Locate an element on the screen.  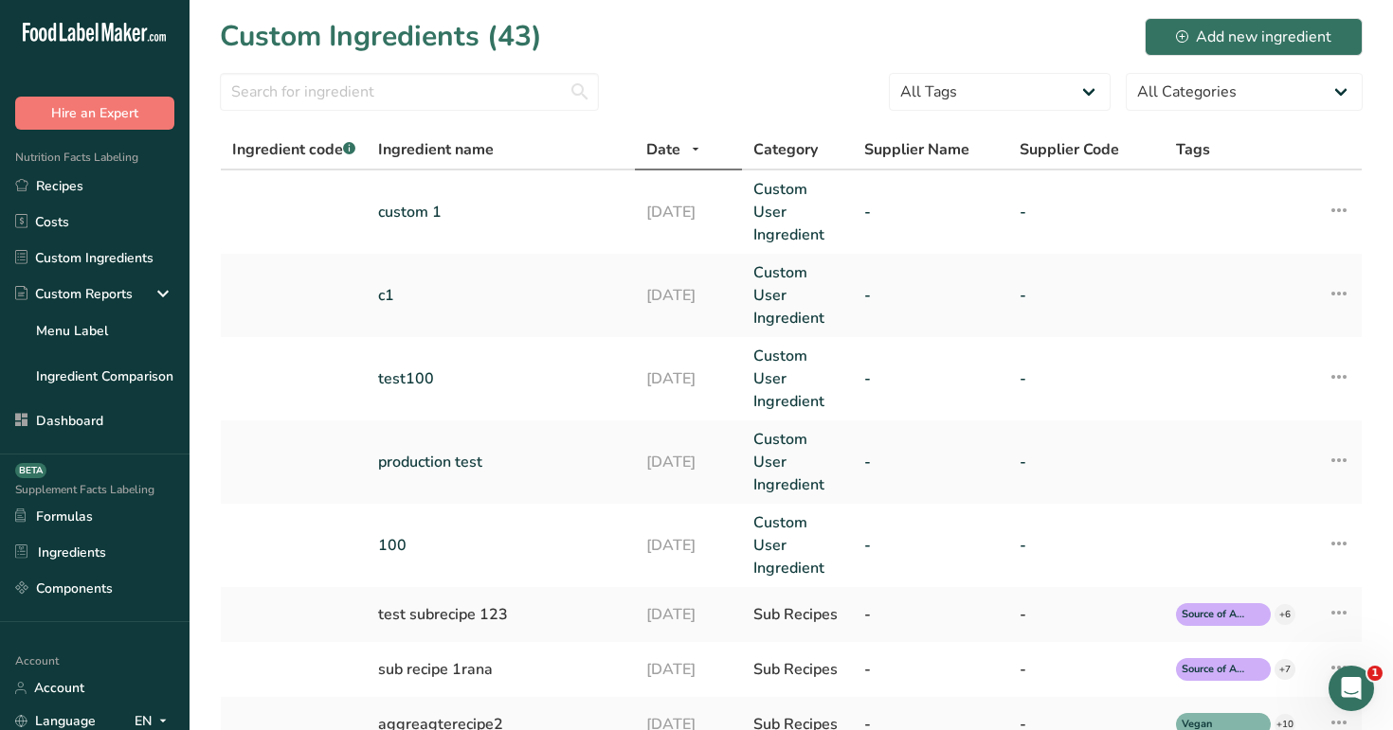
div: Add new ingredient is located at coordinates (1253, 37).